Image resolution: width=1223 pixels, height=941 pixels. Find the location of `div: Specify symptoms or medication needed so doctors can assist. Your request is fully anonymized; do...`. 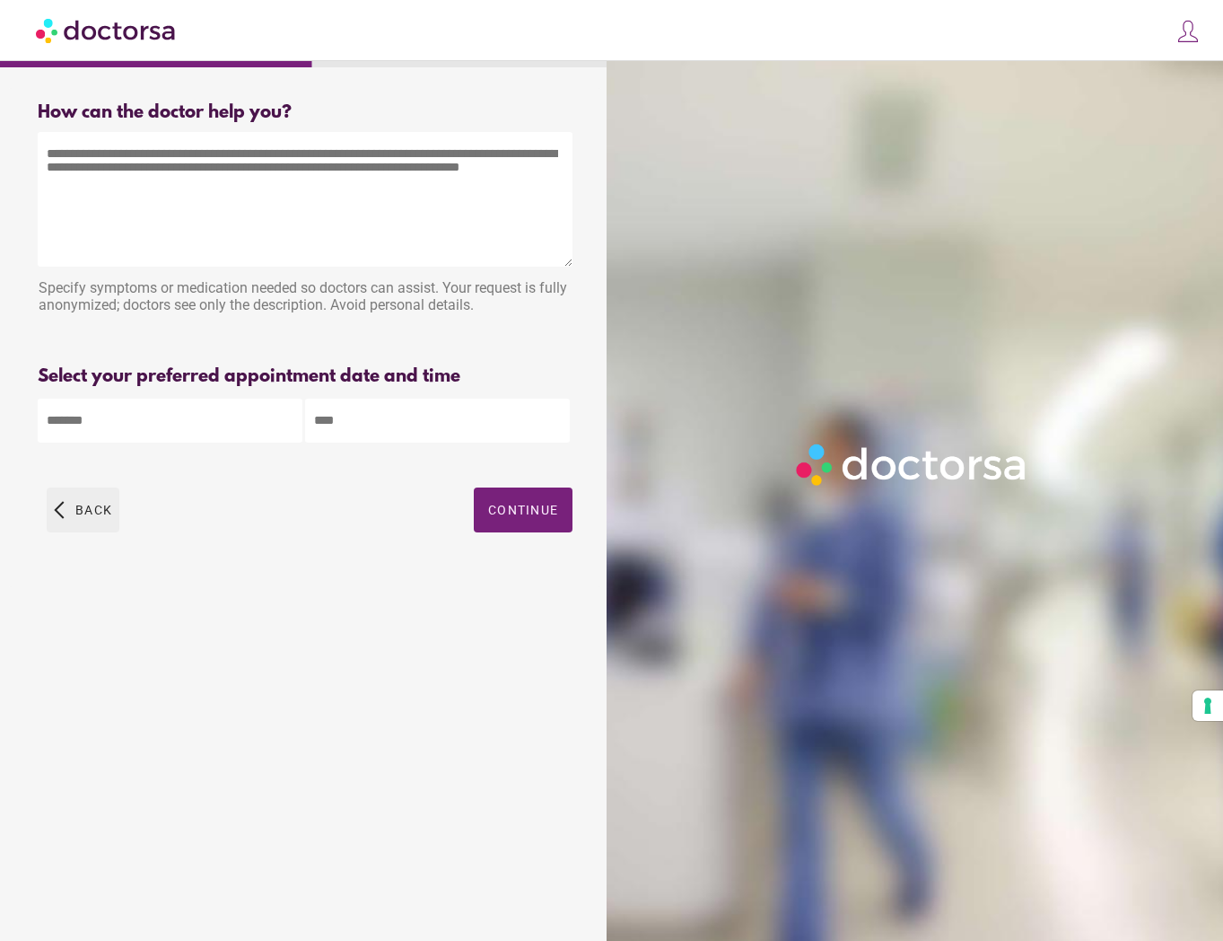

div: Specify symptoms or medication needed so doctors can assist. Your request is fully anonymized; do... is located at coordinates (305, 298).